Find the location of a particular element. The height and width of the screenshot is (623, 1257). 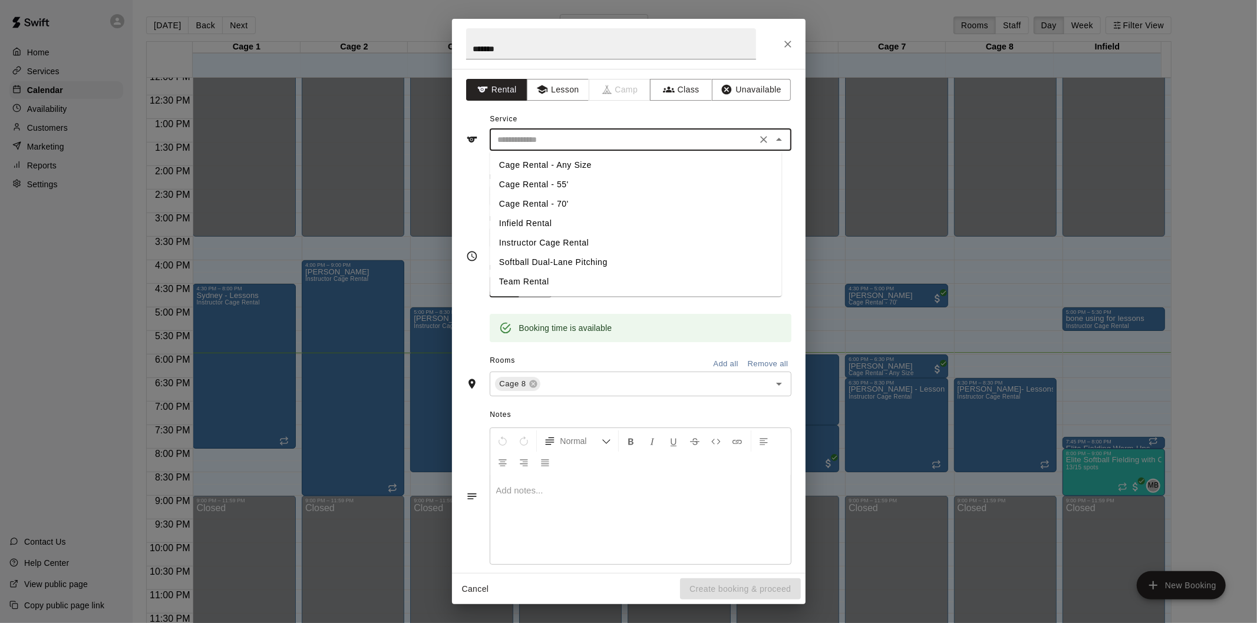

span: Normal is located at coordinates (581, 441).